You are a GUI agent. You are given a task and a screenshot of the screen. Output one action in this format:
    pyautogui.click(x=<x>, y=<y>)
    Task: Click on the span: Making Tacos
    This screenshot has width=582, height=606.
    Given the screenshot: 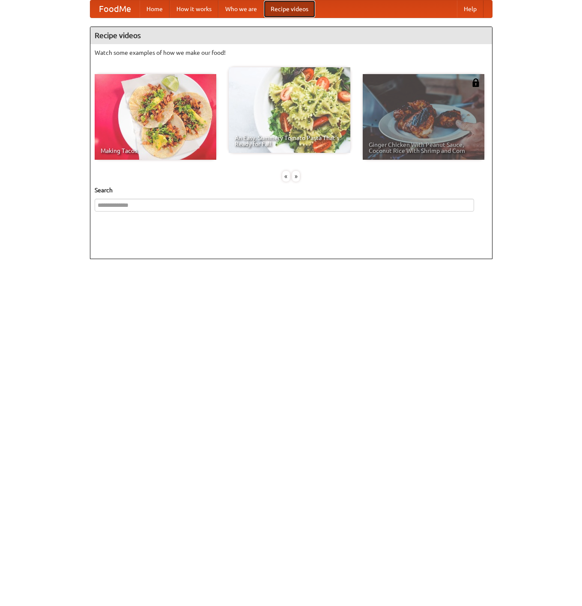 What is the action you would take?
    pyautogui.click(x=155, y=151)
    